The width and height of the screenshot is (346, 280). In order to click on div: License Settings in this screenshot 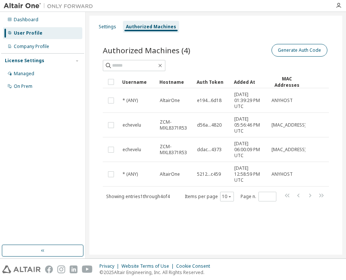, I will do `click(25, 61)`.